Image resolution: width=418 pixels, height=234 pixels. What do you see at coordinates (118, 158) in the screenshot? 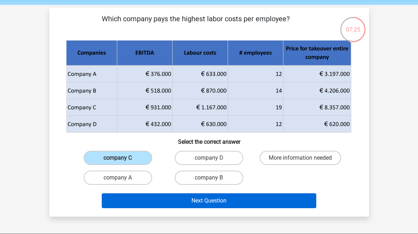
I see `label: company C` at bounding box center [118, 158].